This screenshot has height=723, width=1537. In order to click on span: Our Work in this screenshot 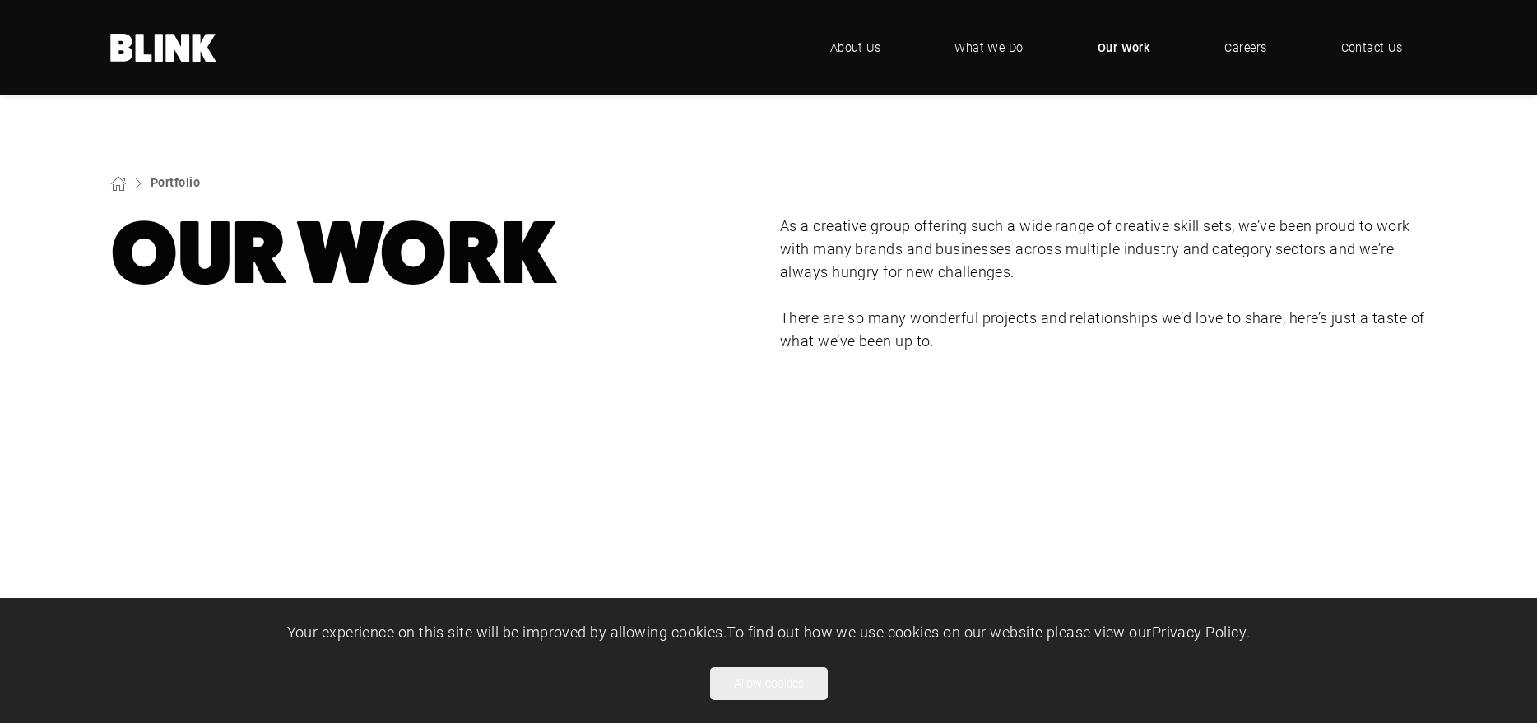, I will do `click(1124, 48)`.